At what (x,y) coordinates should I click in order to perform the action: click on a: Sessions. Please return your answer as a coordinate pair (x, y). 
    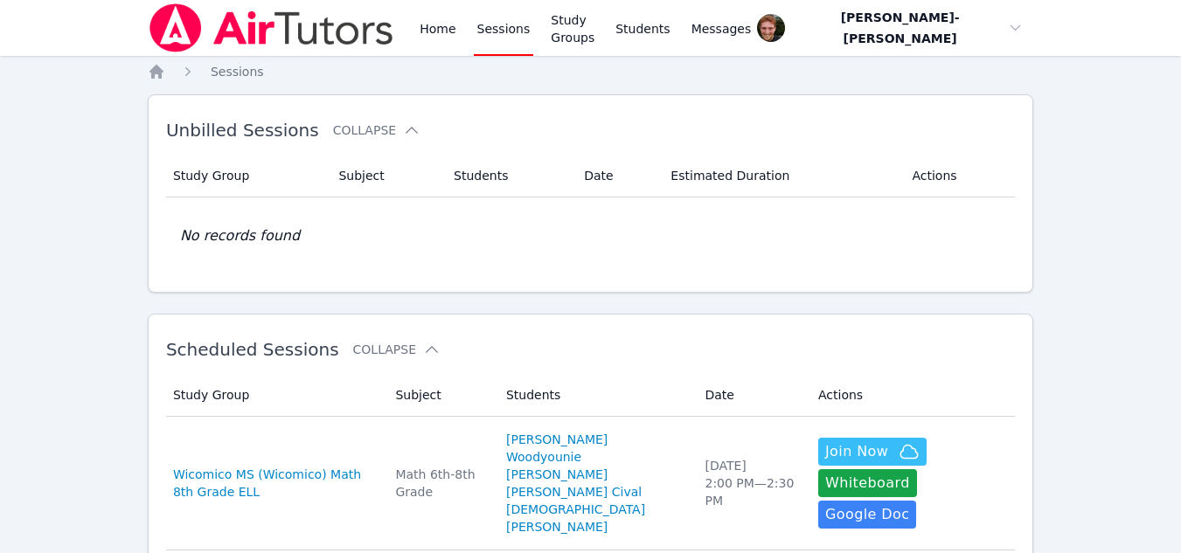
    Looking at the image, I should click on (237, 72).